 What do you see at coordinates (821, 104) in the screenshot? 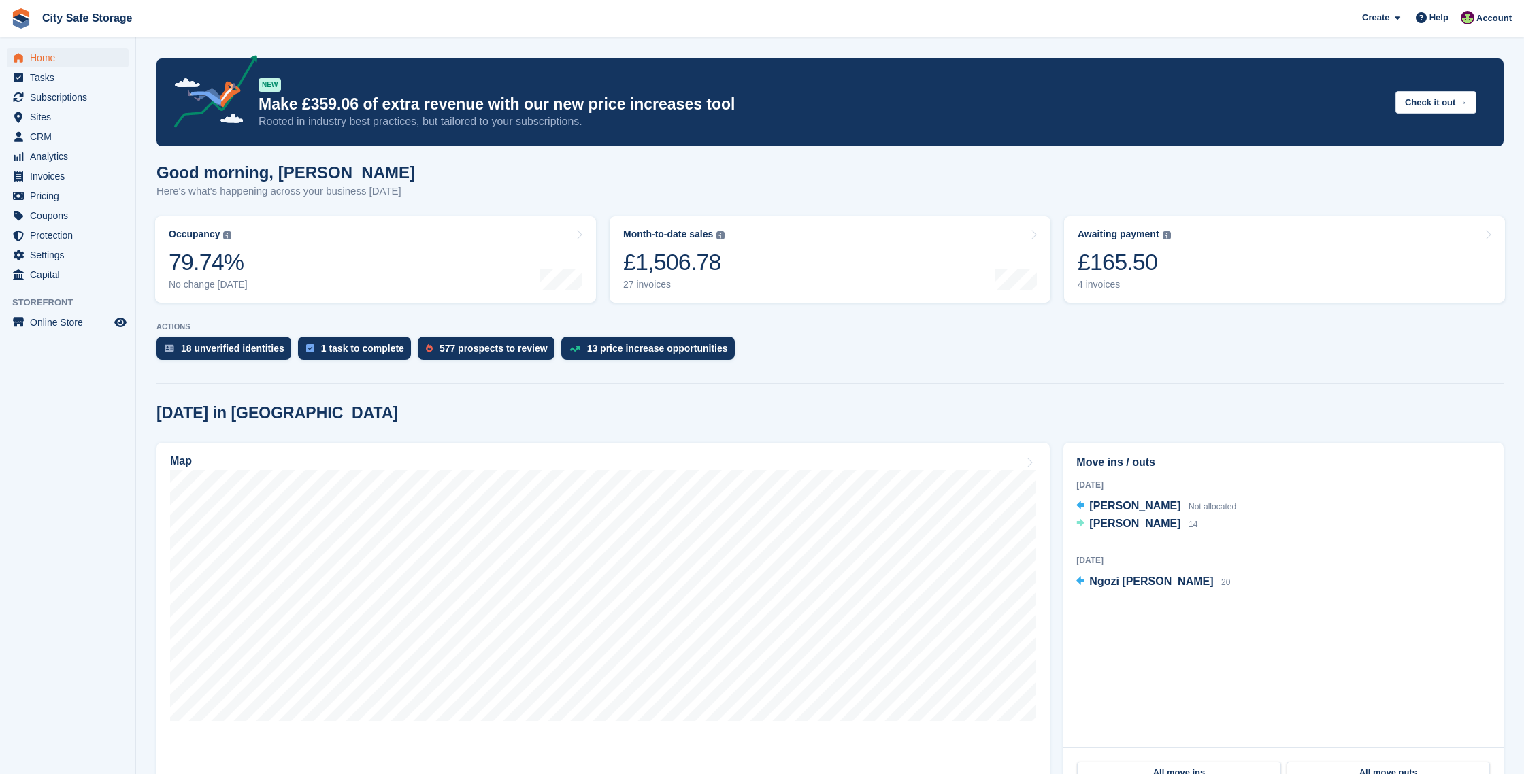
I see `p: Make £359.06 of extra revenue with our new price increases tool` at bounding box center [821, 104].